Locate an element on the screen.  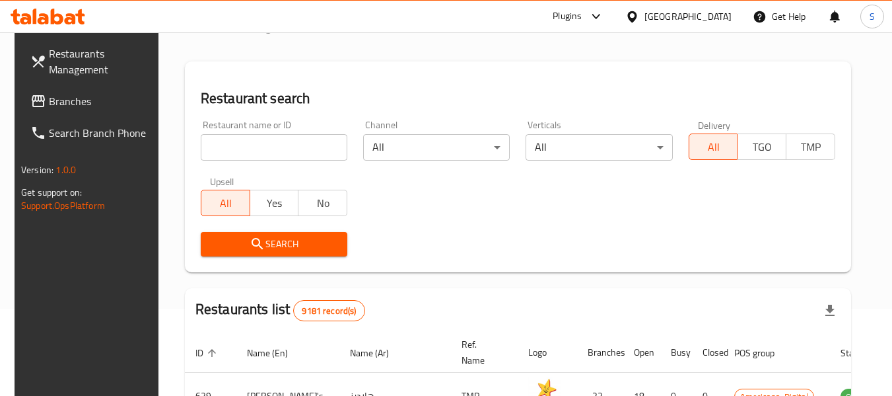
span: Name (En) is located at coordinates (276, 353).